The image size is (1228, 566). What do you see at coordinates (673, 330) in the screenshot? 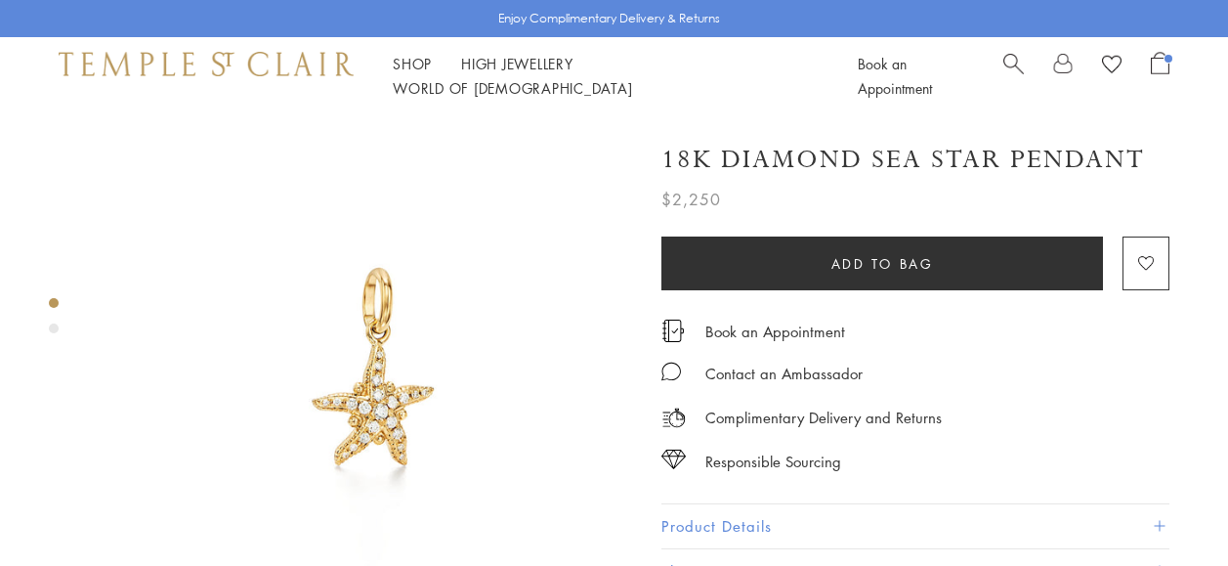
I see `img: icon_appointment.svg` at bounding box center [673, 330].